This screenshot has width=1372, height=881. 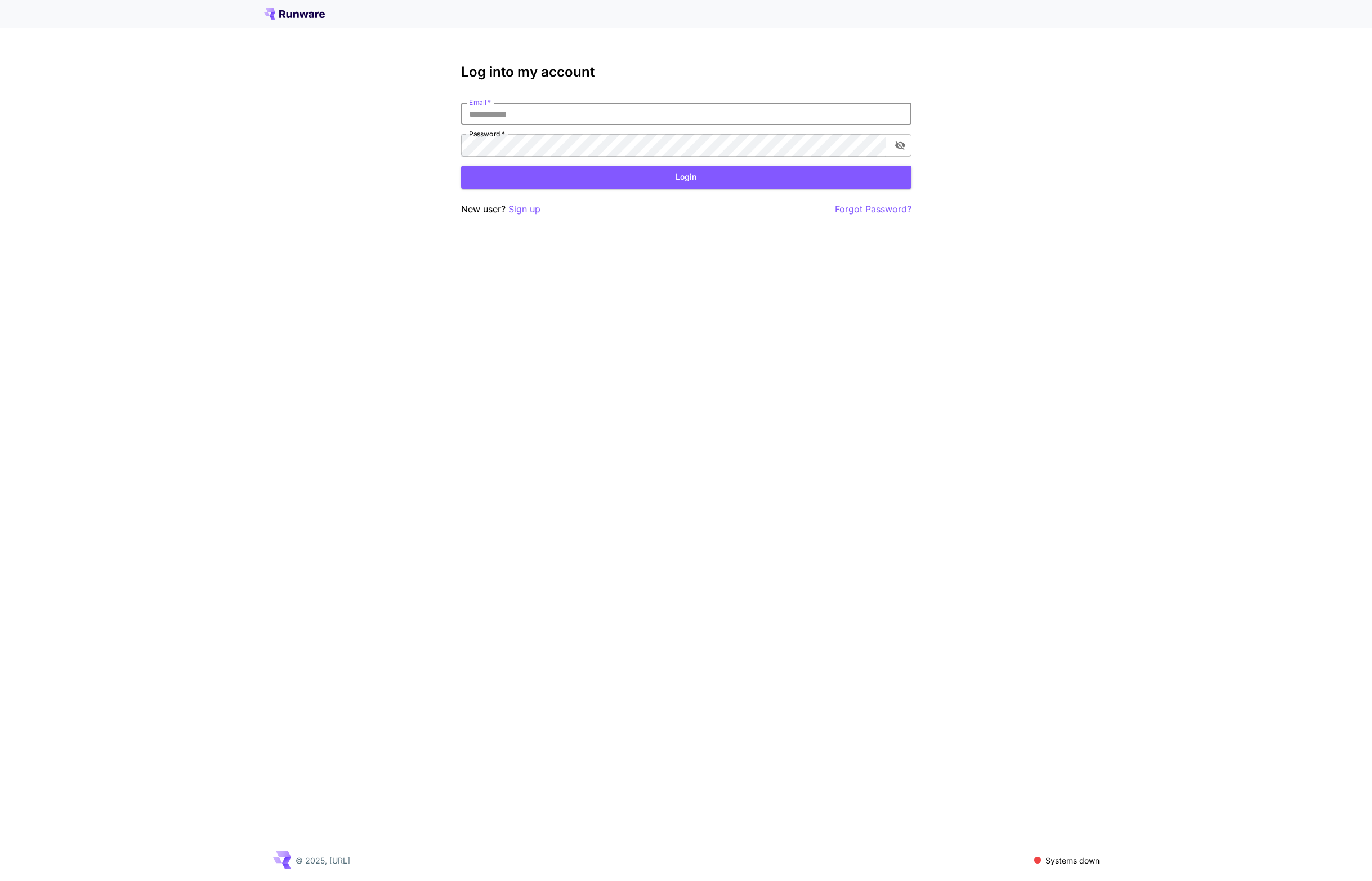 I want to click on h3: Log into my account, so click(x=686, y=72).